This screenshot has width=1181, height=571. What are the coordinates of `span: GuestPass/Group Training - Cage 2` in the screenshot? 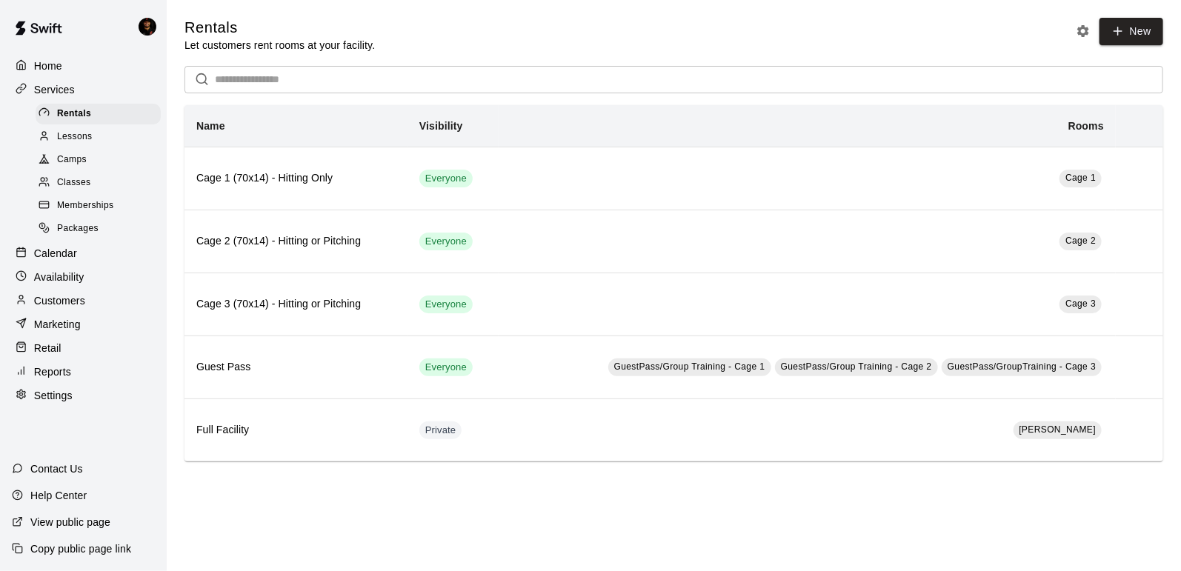 It's located at (856, 367).